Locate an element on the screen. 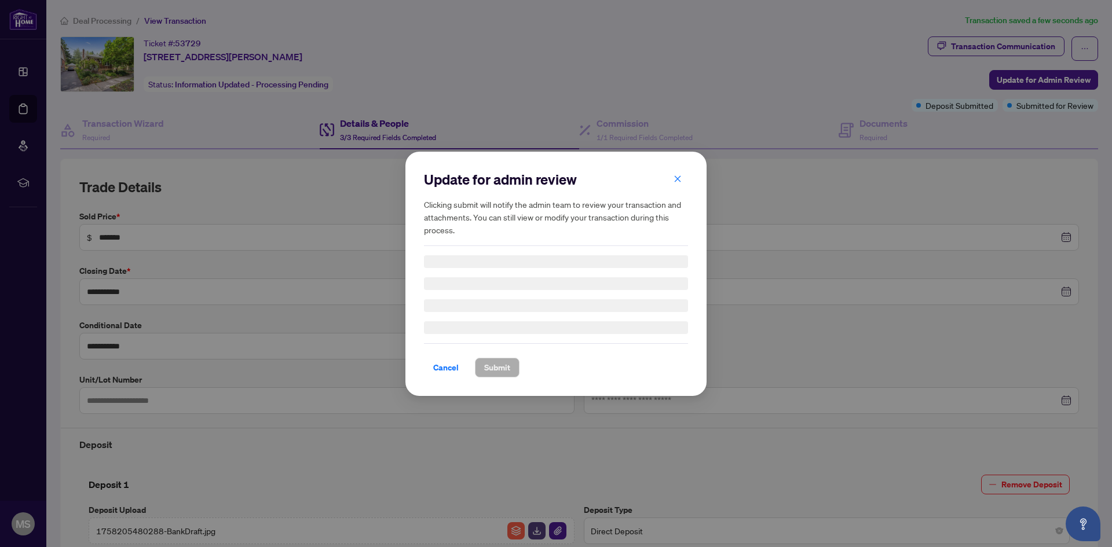  button: Submit is located at coordinates (497, 368).